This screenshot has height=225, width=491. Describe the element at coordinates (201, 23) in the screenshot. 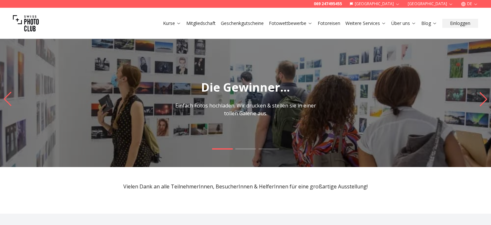

I see `button: Mitgliedschaft` at that location.